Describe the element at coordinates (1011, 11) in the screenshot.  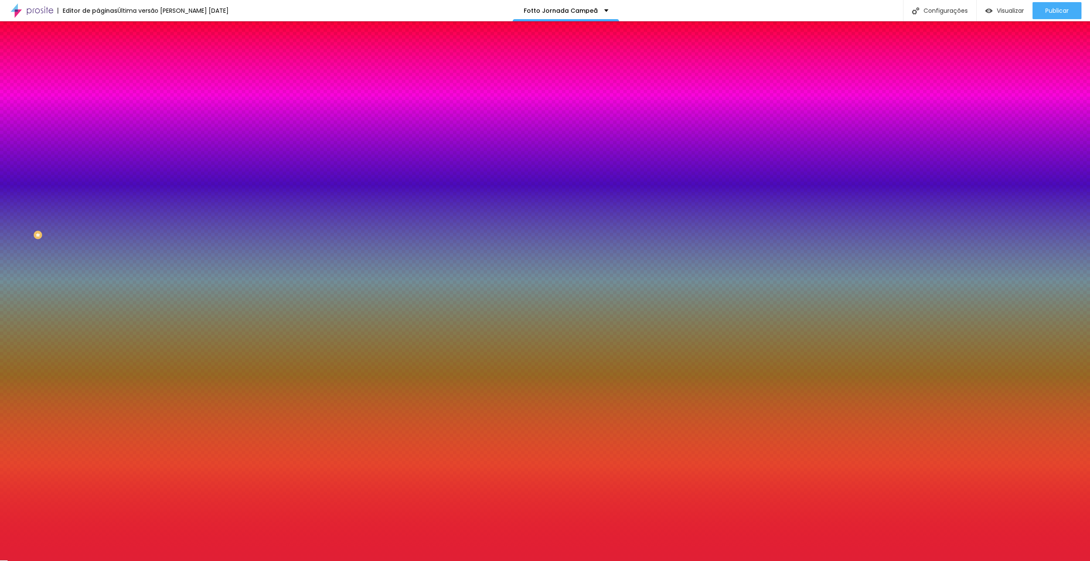
I see `span: Visualizar` at that location.